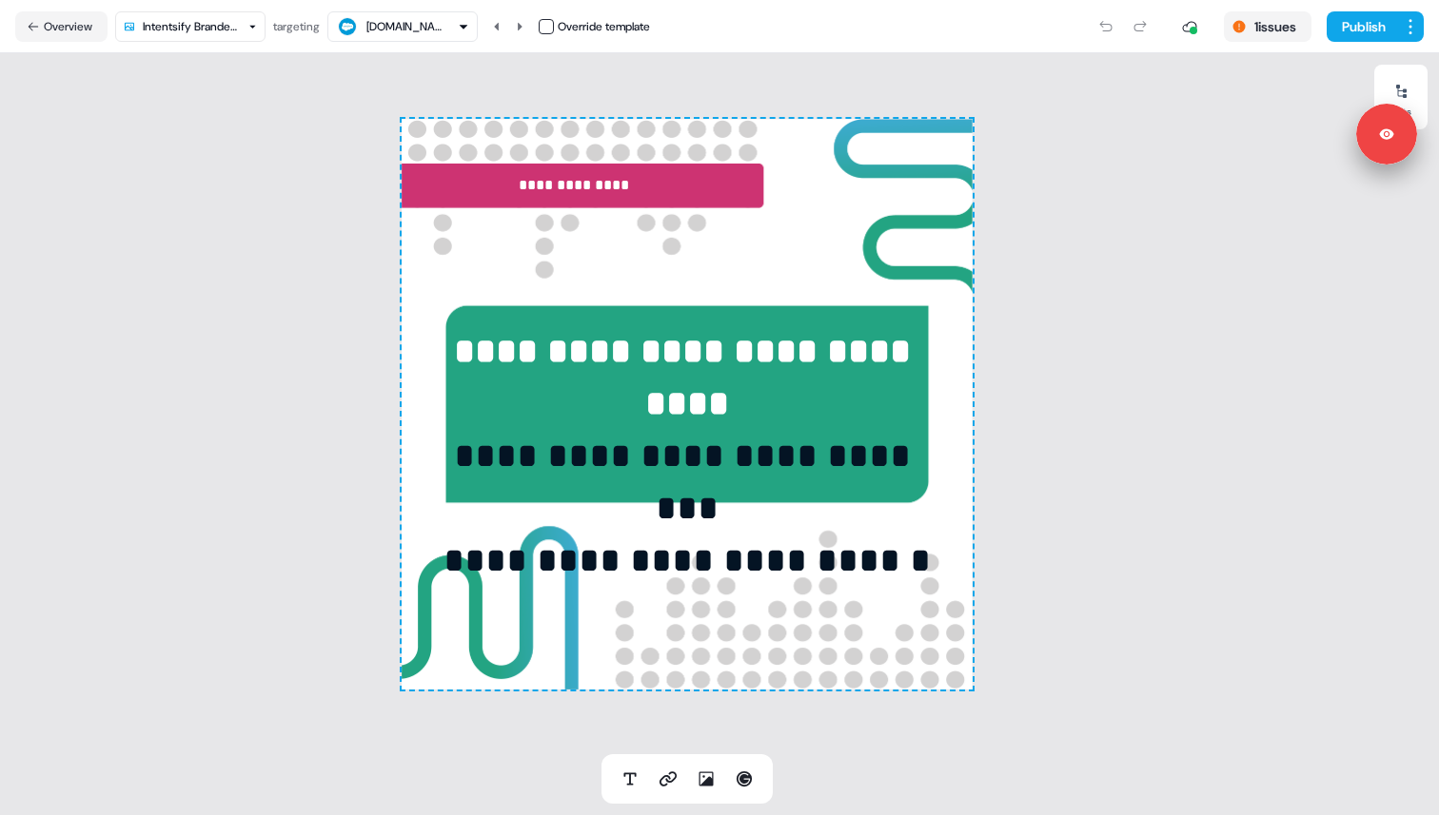  Describe the element at coordinates (1401, 97) in the screenshot. I see `button: Edits` at that location.